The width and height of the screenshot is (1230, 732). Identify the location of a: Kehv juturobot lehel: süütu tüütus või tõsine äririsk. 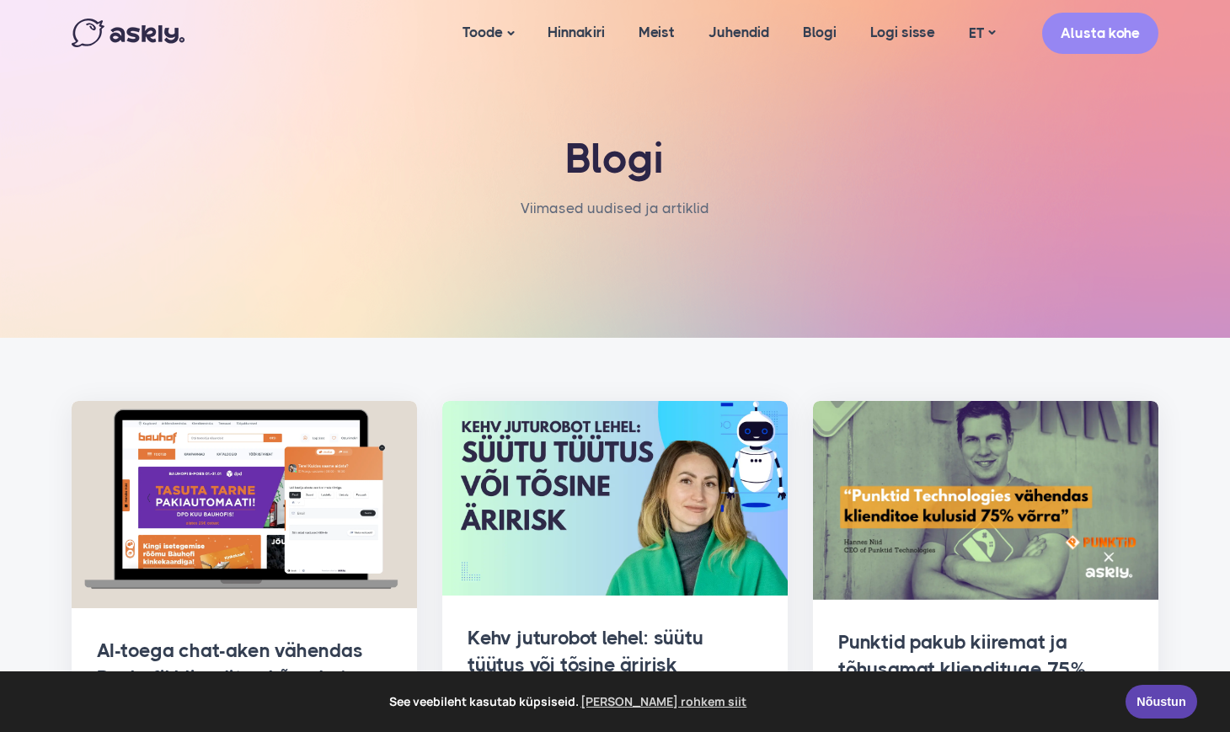
(585, 651).